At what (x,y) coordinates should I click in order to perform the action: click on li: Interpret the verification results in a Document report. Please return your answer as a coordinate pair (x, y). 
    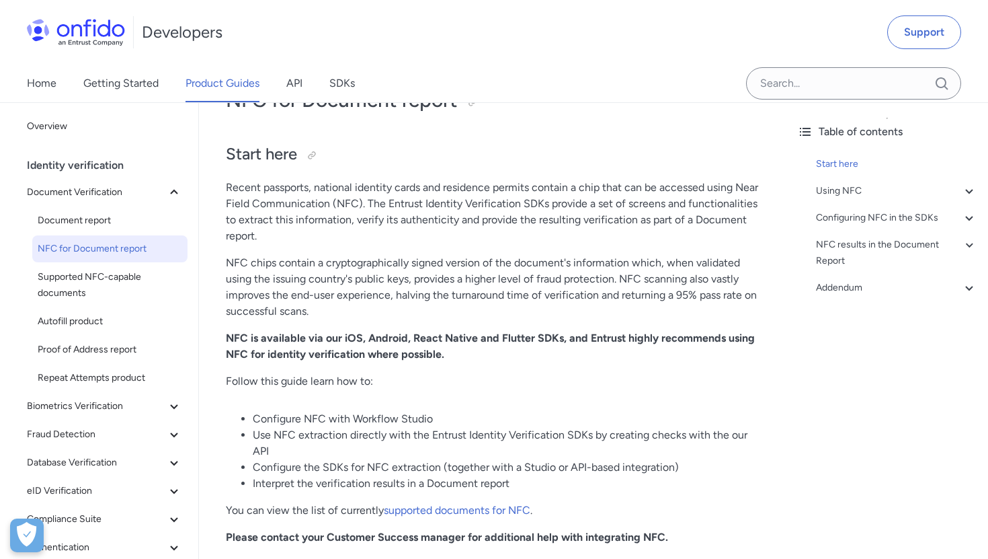
    Looking at the image, I should click on (506, 483).